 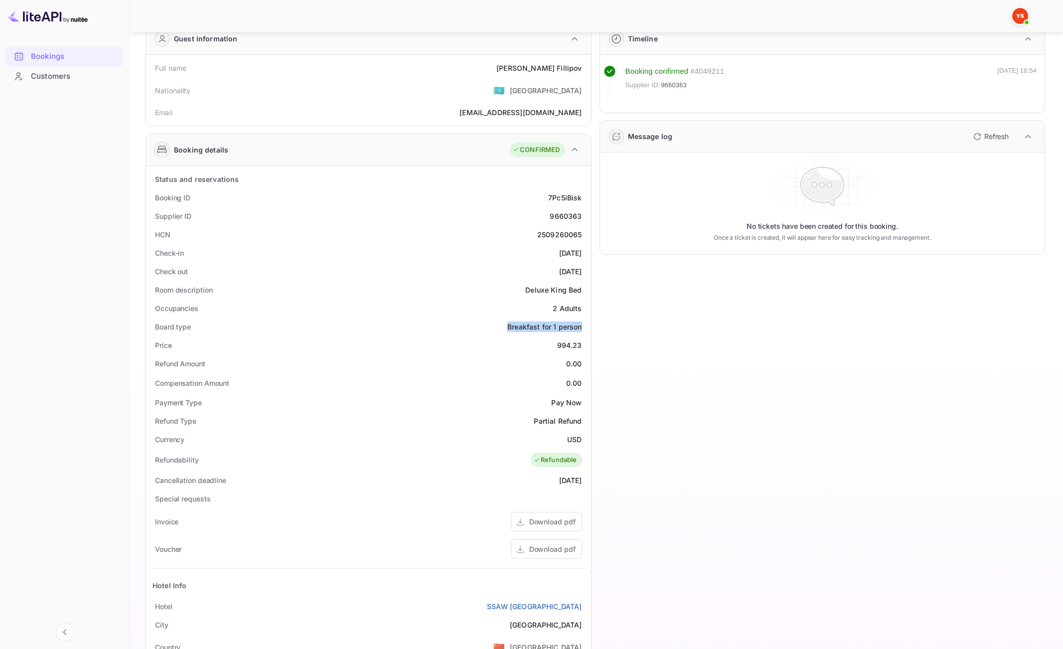 I want to click on div: Check-in, so click(x=169, y=253).